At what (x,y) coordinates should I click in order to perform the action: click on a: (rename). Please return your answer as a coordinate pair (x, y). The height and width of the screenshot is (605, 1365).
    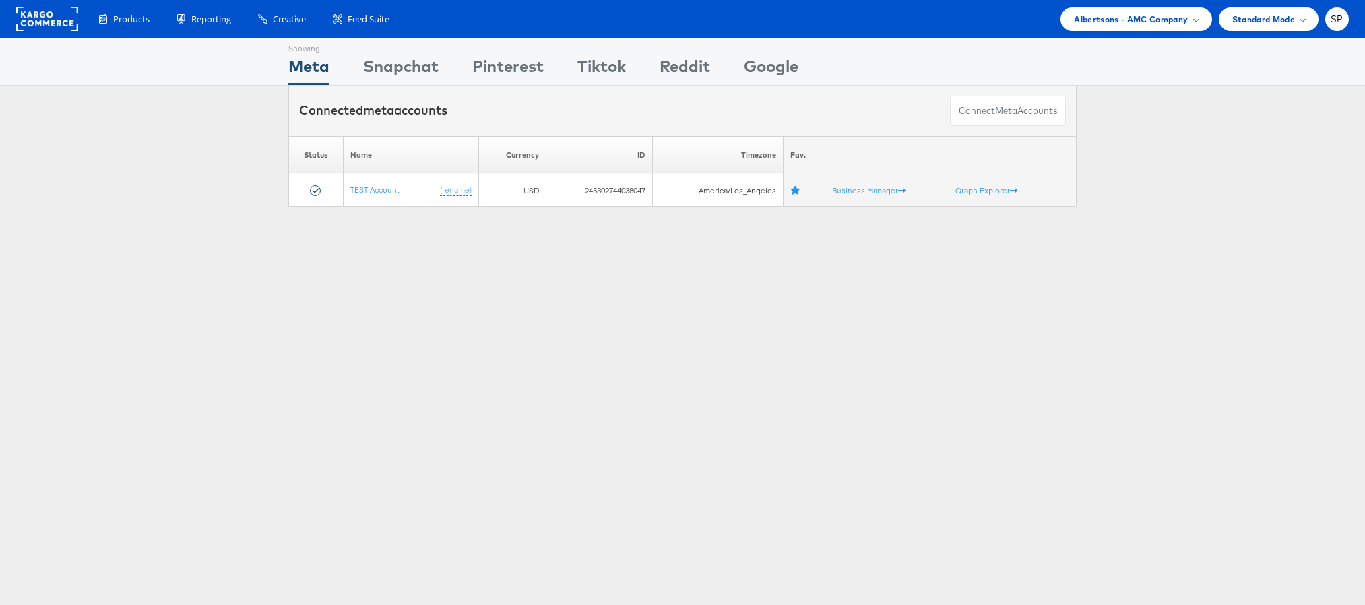
    Looking at the image, I should click on (455, 190).